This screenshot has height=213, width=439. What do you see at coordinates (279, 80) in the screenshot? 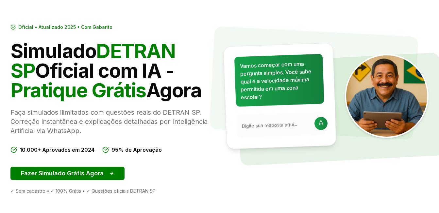
I see `p: Vamos começar com uma pergunta simples. Você sabe qual é a velocidade máxima permitida em uma zon...` at bounding box center [279, 80].